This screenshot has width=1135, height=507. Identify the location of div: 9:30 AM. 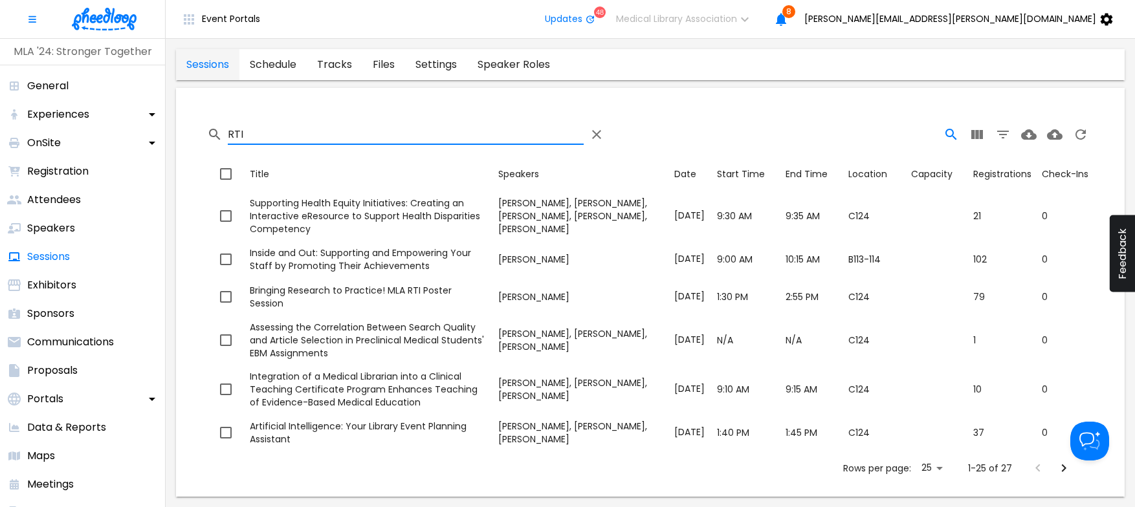
(746, 216).